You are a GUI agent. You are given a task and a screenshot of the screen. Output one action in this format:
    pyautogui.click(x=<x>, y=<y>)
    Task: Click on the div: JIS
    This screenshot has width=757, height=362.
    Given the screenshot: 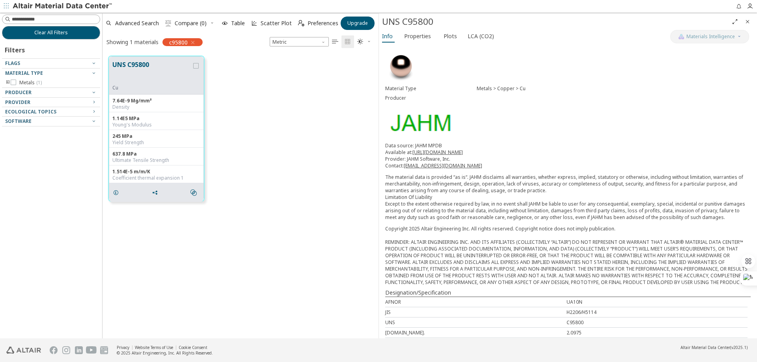 What is the action you would take?
    pyautogui.click(x=476, y=312)
    